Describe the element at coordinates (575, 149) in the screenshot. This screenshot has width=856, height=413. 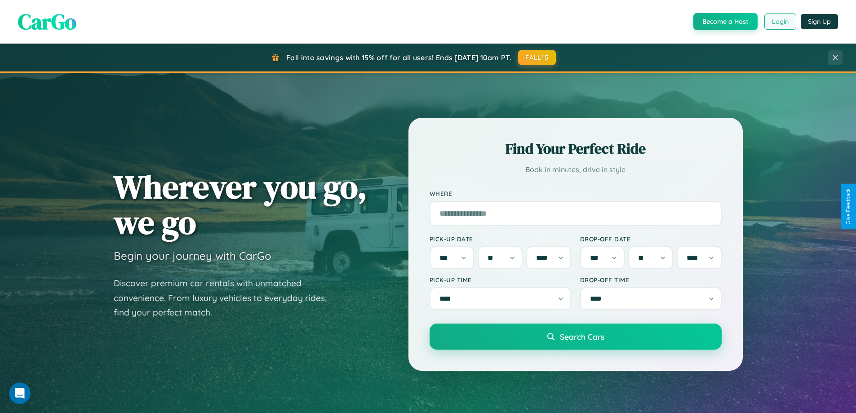
I see `h2: Find Your Perfect Ride` at that location.